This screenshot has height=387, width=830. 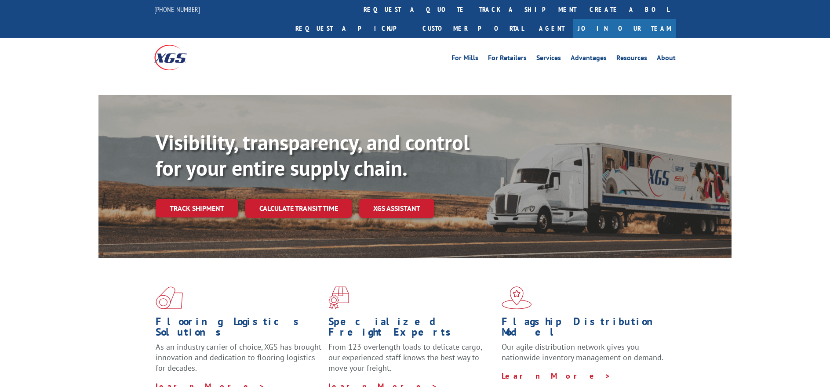 I want to click on a: Services, so click(x=549, y=59).